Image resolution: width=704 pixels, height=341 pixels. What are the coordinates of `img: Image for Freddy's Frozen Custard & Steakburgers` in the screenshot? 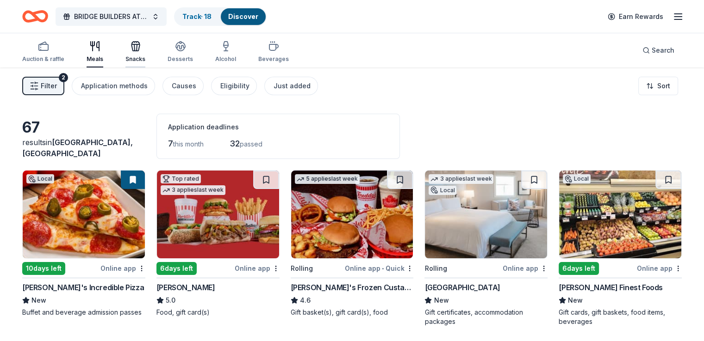 It's located at (352, 215).